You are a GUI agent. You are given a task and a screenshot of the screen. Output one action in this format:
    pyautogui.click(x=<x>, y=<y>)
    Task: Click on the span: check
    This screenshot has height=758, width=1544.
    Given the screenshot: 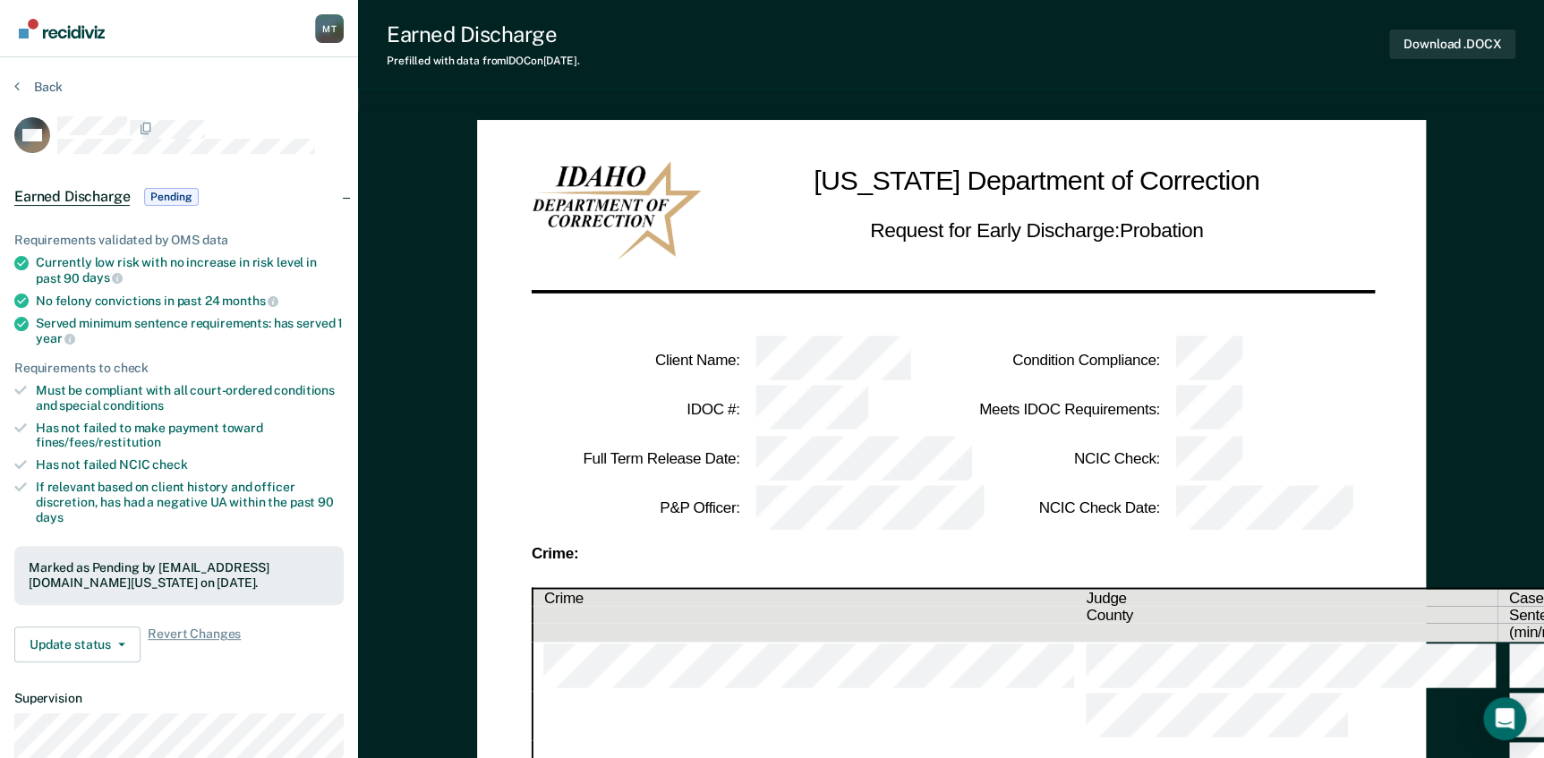 What is the action you would take?
    pyautogui.click(x=169, y=464)
    